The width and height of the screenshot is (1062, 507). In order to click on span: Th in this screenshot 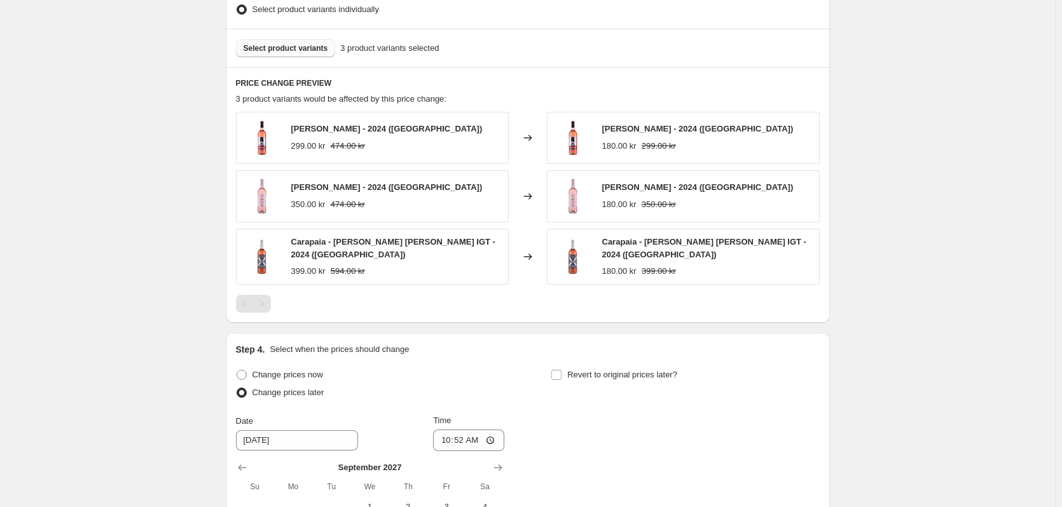, I will do `click(408, 487)`.